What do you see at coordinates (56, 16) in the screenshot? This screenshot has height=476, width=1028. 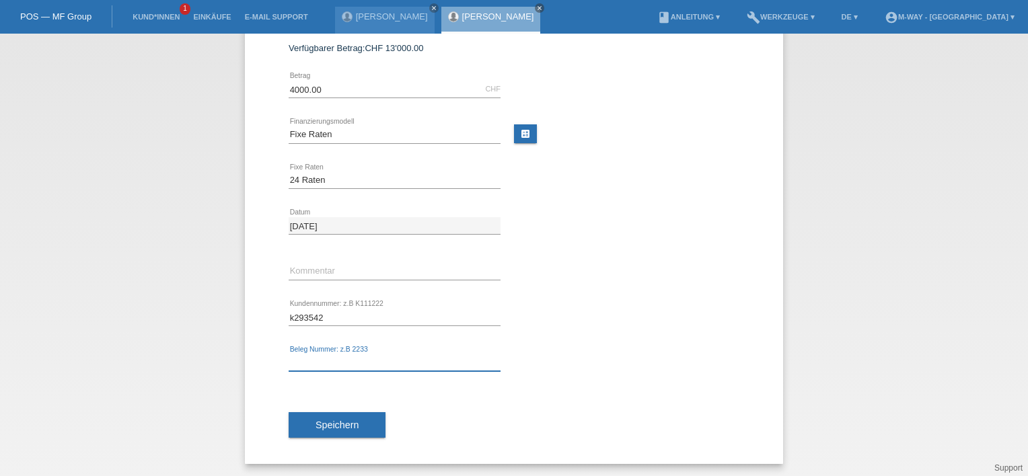 I see `a: POS — MF Group` at bounding box center [56, 16].